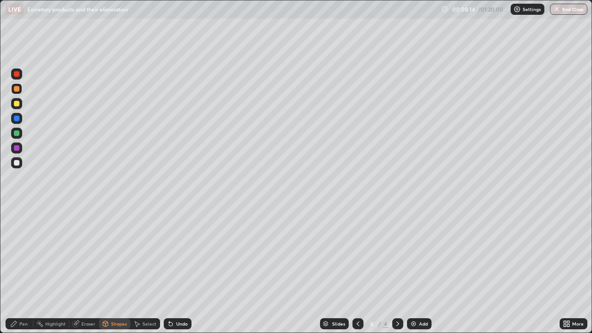 This screenshot has width=592, height=333. What do you see at coordinates (24, 324) in the screenshot?
I see `div: Pen` at bounding box center [24, 324].